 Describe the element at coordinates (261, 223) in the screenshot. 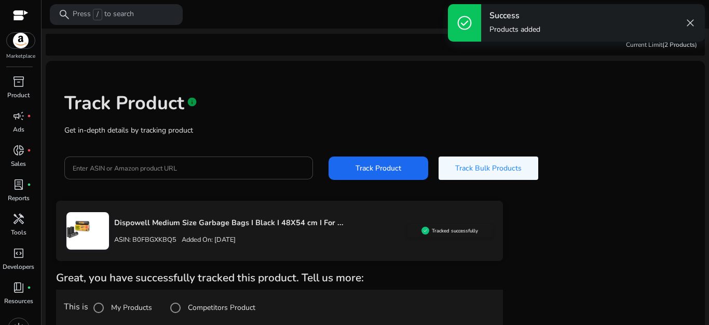

I see `p: Dispowell Medium Size Garbage Bags I Black I 48X54 cm I For ...` at that location.